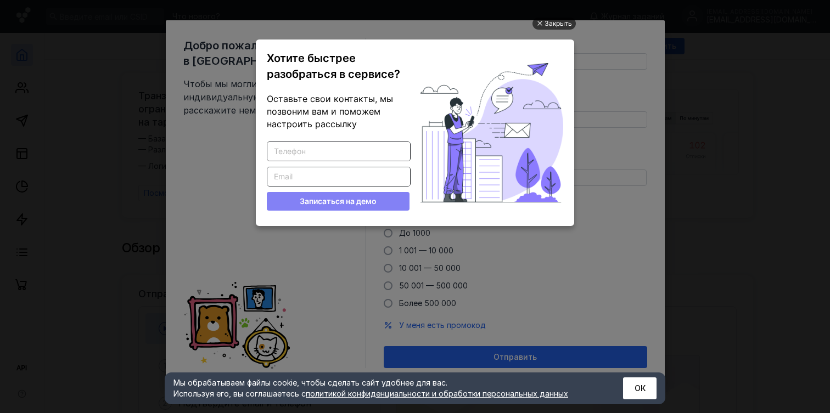  What do you see at coordinates (339, 151) in the screenshot?
I see `input: Телефон` at bounding box center [339, 151].